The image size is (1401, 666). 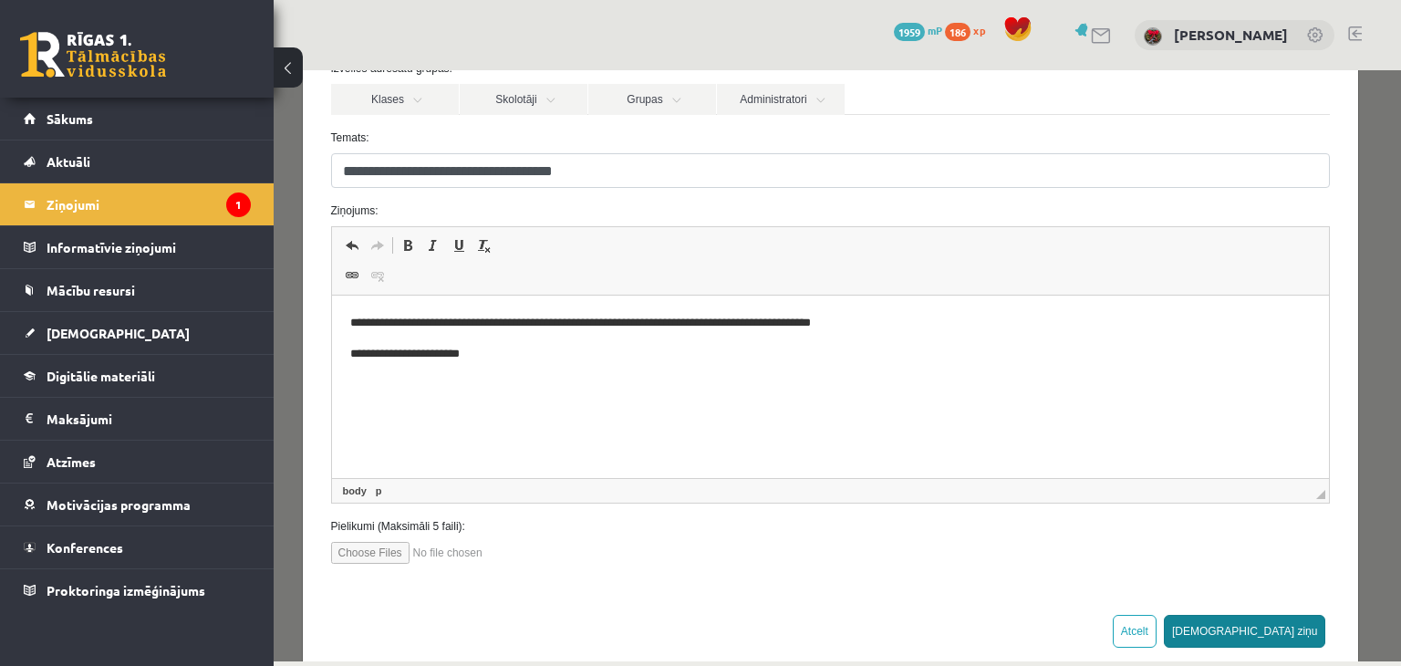 What do you see at coordinates (861, 561) in the screenshot?
I see `button: Atcelt` at bounding box center [861, 561].